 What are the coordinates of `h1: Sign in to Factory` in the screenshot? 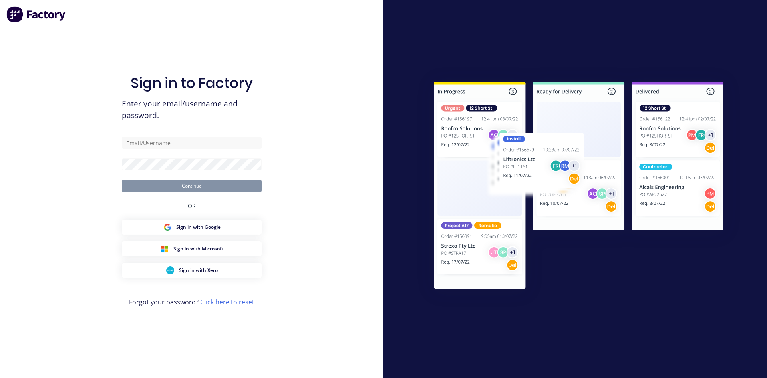 It's located at (192, 83).